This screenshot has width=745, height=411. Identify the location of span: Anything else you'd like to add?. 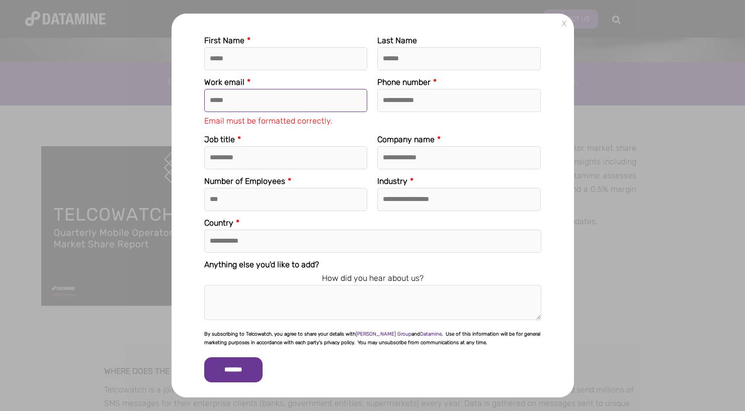
(261, 264).